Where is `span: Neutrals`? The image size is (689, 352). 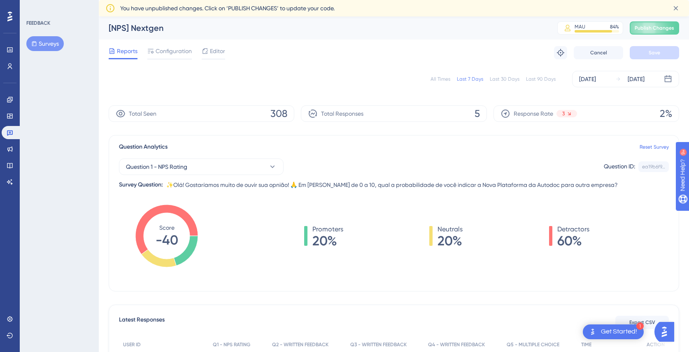
span: Neutrals is located at coordinates (450, 229).